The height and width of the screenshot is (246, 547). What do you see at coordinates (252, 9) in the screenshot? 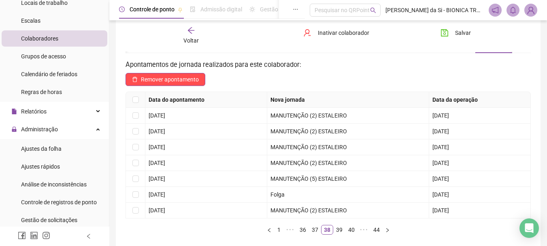
I see `span: sun` at bounding box center [252, 9].